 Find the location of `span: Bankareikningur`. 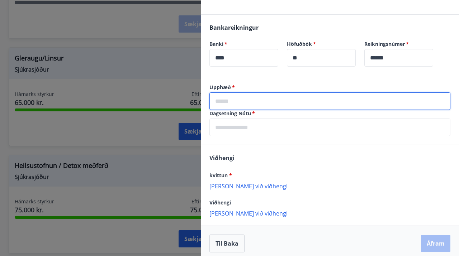

span: Bankareikningur is located at coordinates (234, 28).